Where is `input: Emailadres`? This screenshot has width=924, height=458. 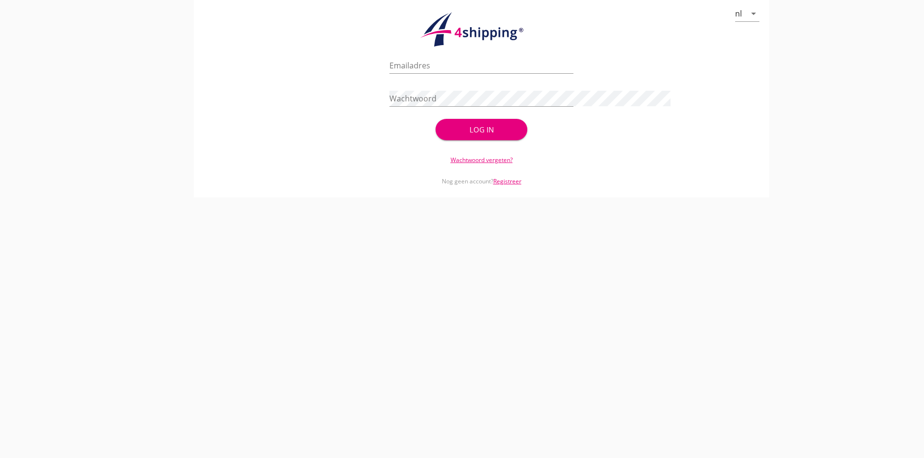 input: Emailadres is located at coordinates (481, 66).